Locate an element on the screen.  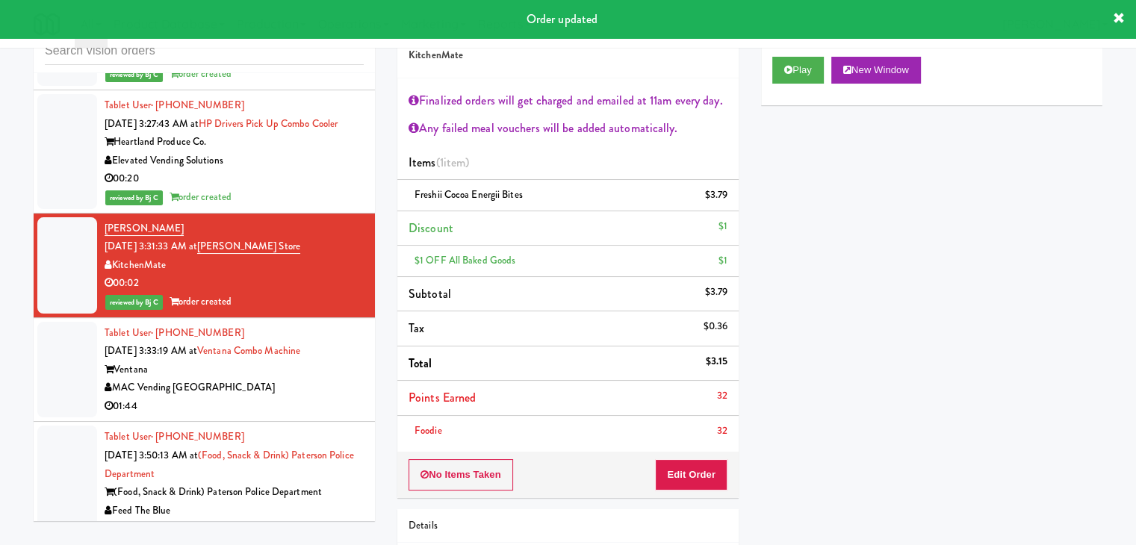
h5: KitchenMate is located at coordinates (567, 55).